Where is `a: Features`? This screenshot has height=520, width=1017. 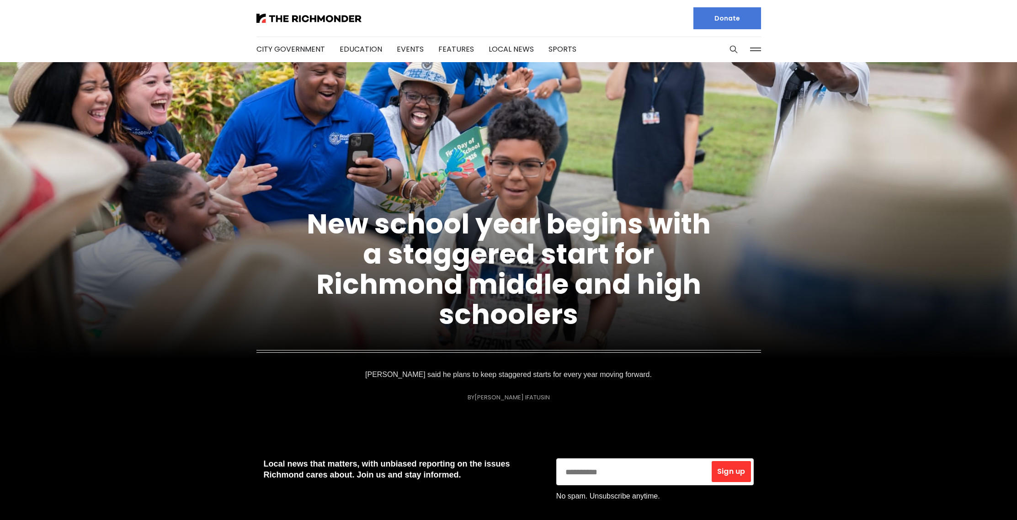
a: Features is located at coordinates (456, 49).